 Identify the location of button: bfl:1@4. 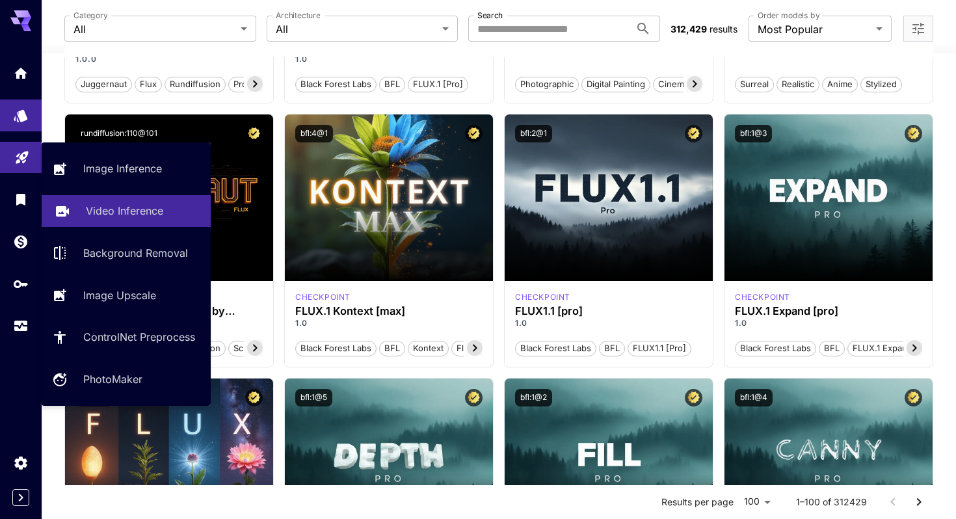
(754, 397).